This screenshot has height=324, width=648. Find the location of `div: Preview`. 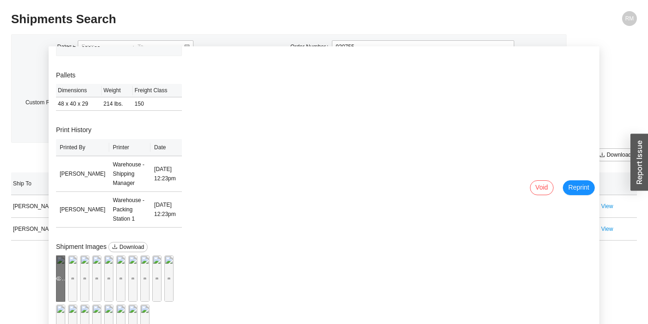

div: Preview is located at coordinates (61, 278).